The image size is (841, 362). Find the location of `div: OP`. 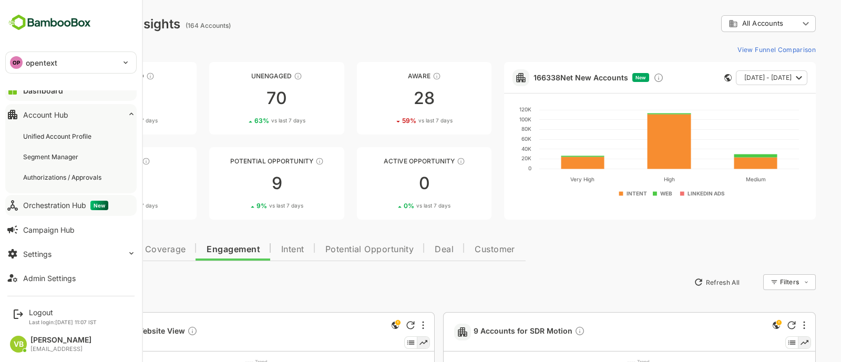

div: OP is located at coordinates (16, 63).